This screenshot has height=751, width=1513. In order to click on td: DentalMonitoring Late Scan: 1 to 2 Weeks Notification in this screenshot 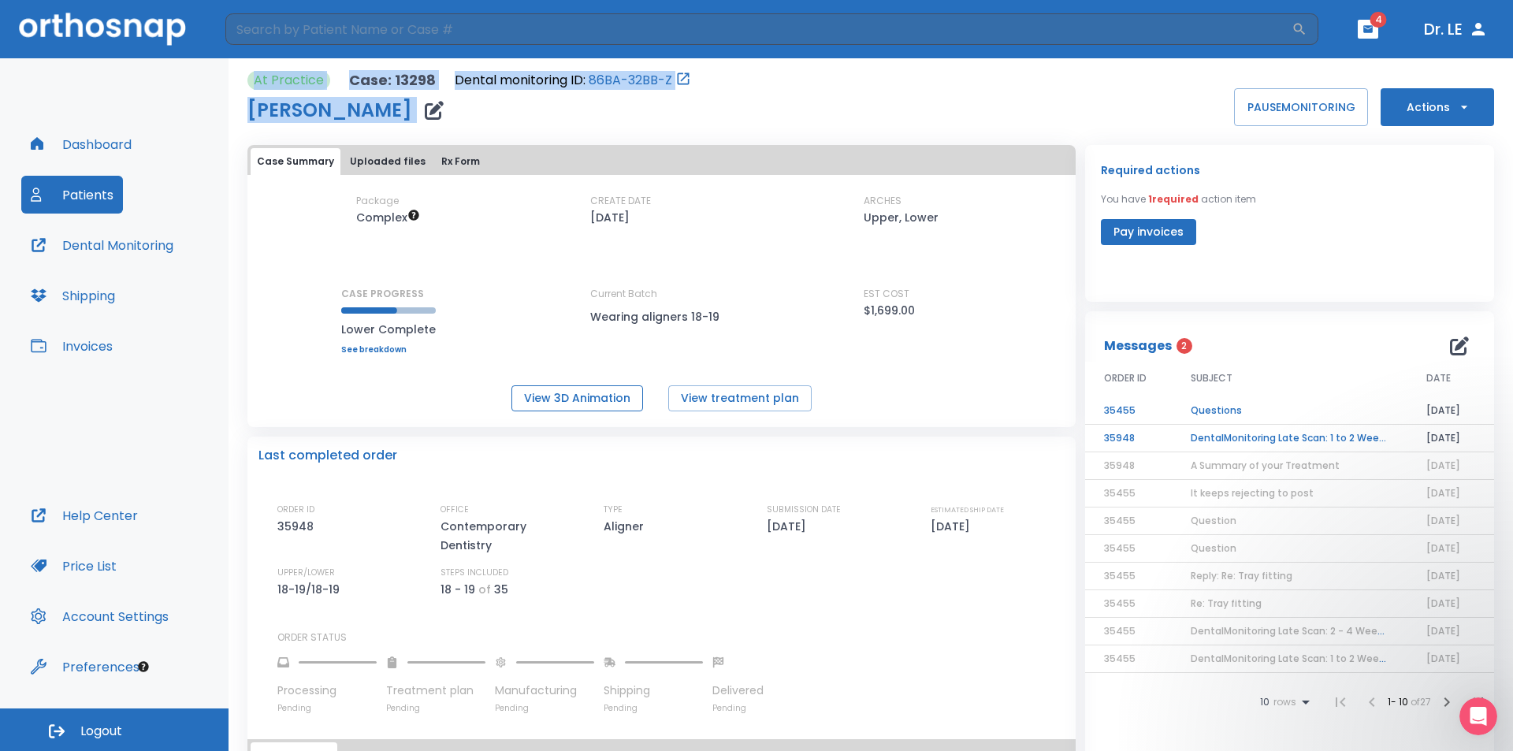, I will do `click(1289, 438)`.